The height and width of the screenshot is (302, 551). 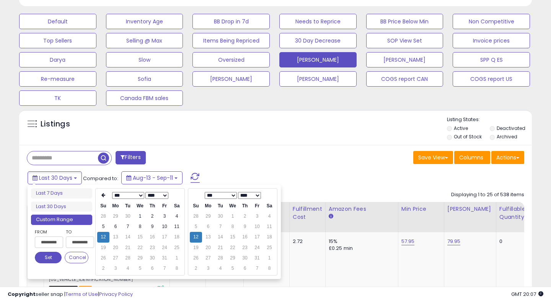 What do you see at coordinates (208, 258) in the screenshot?
I see `td: 27` at bounding box center [208, 258].